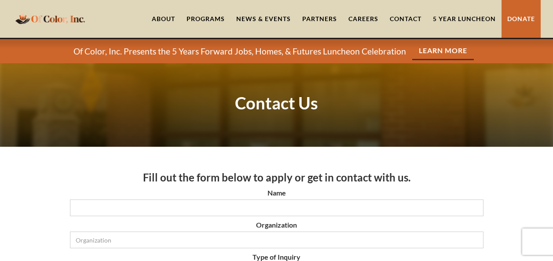  Describe the element at coordinates (277, 193) in the screenshot. I see `label: Name` at that location.